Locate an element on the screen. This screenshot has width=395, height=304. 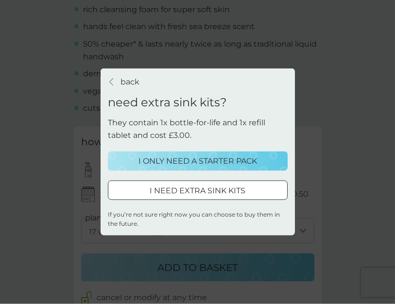
p: back is located at coordinates (130, 82).